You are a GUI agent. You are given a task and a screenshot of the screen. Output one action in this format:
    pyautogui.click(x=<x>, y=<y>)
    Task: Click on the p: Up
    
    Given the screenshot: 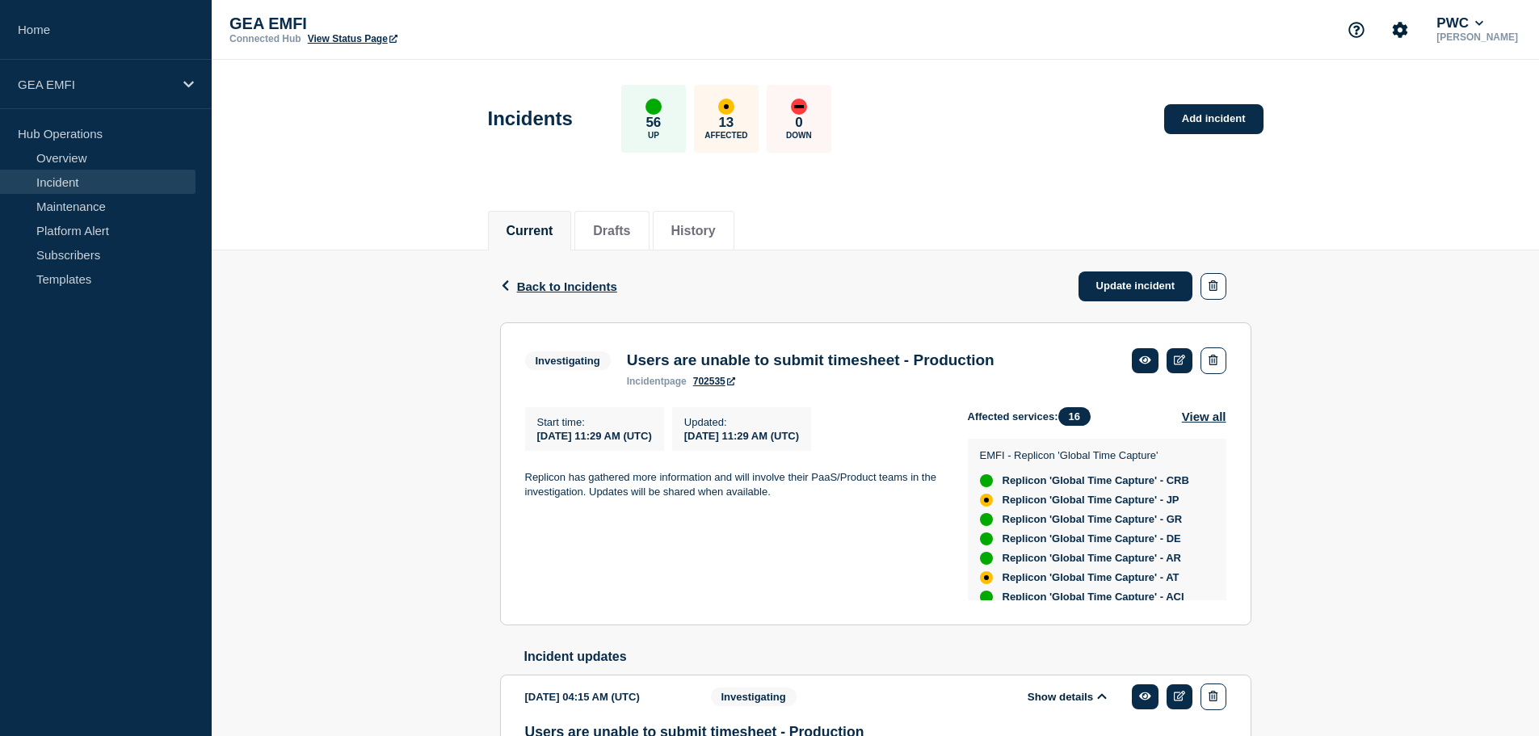 What is the action you would take?
    pyautogui.click(x=653, y=135)
    